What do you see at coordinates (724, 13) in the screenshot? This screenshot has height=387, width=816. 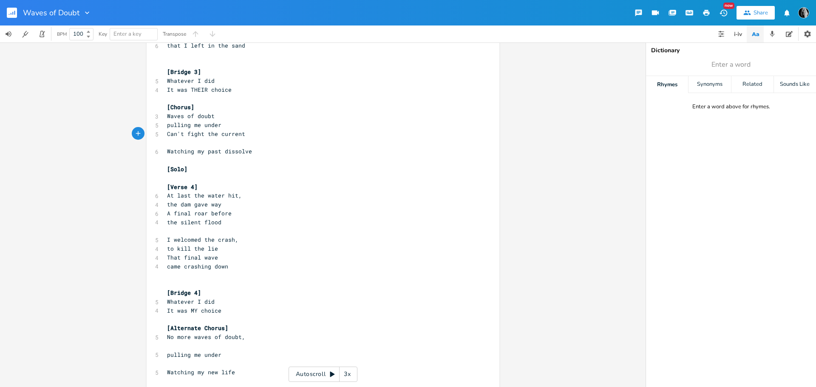 I see `button: New` at bounding box center [724, 13].